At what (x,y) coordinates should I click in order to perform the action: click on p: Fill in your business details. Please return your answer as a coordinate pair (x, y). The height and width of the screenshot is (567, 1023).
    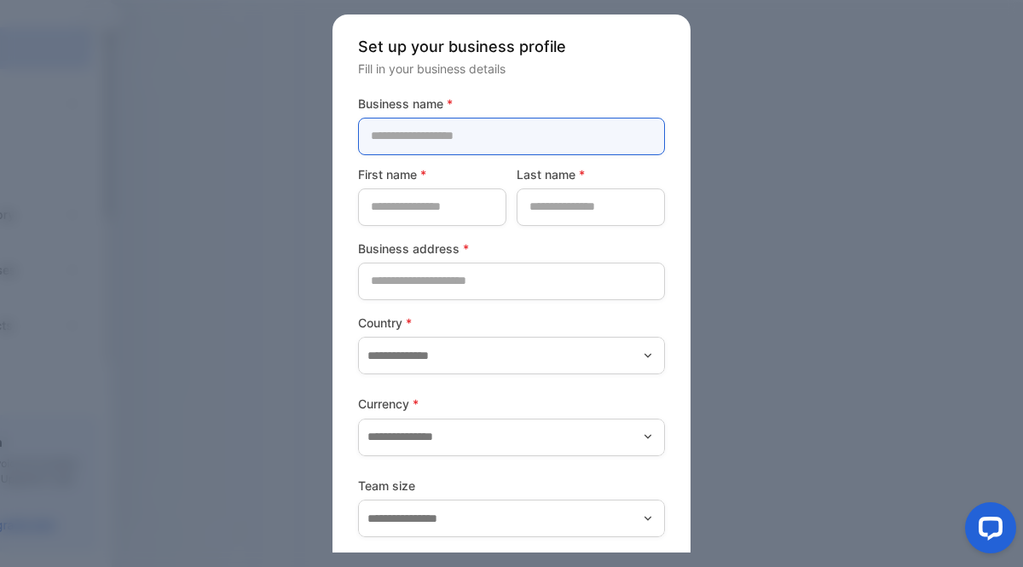
    Looking at the image, I should click on (511, 68).